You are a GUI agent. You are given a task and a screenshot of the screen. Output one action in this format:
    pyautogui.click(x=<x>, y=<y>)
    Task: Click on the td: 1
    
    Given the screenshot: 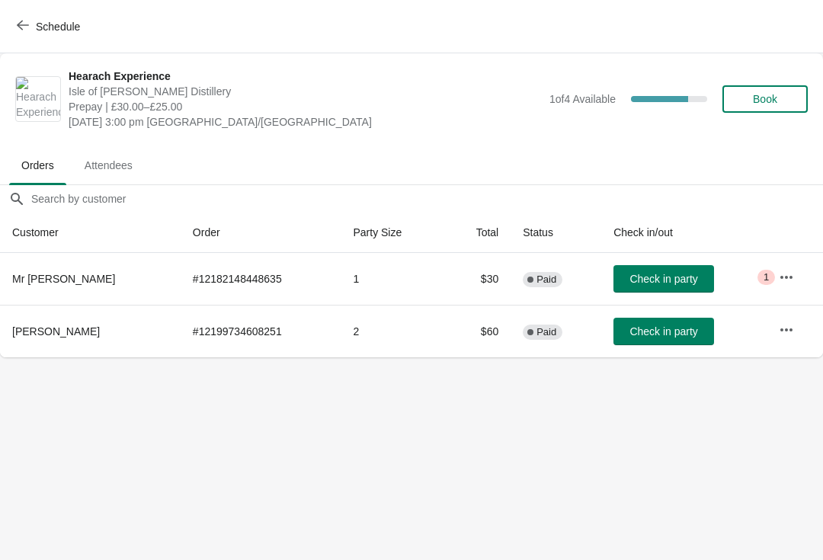 What is the action you would take?
    pyautogui.click(x=392, y=279)
    